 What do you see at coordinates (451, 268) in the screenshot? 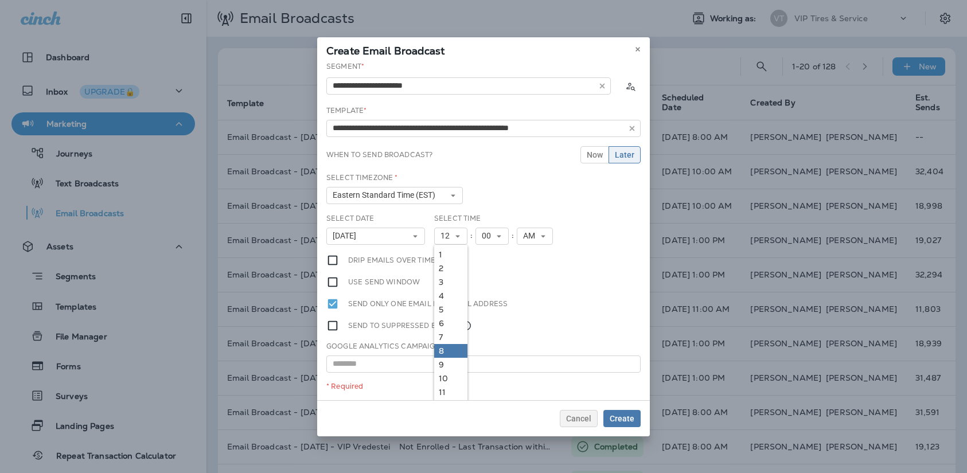
I see `a: 2` at bounding box center [451, 268].